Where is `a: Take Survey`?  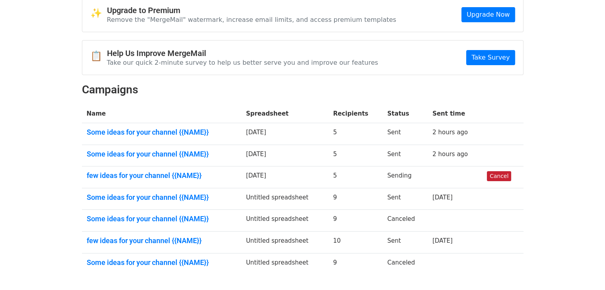
a: Take Survey is located at coordinates (490, 58).